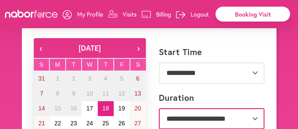 The width and height of the screenshot is (298, 129). I want to click on abbr: September 13, 2025, so click(138, 93).